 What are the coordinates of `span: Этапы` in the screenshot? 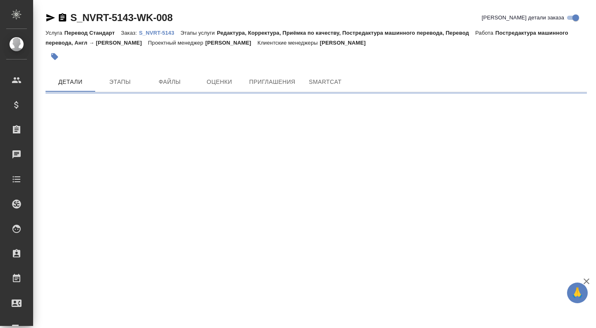 It's located at (120, 82).